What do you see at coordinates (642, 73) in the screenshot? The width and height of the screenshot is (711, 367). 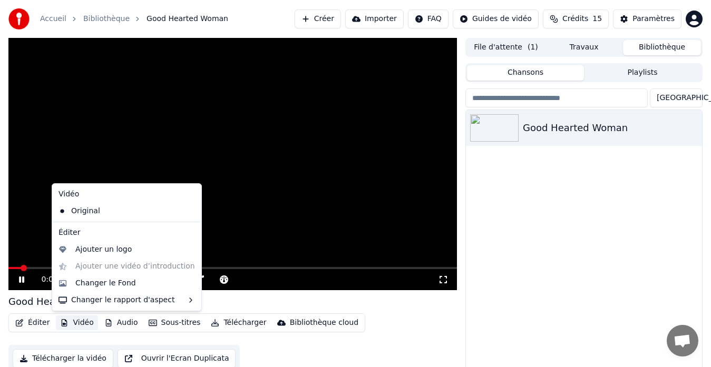 I see `button: Playlists` at bounding box center [642, 73].